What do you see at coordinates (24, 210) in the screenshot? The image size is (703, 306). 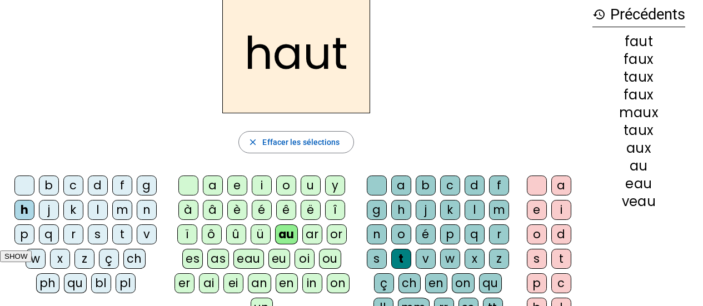 I see `div: h` at bounding box center [24, 210].